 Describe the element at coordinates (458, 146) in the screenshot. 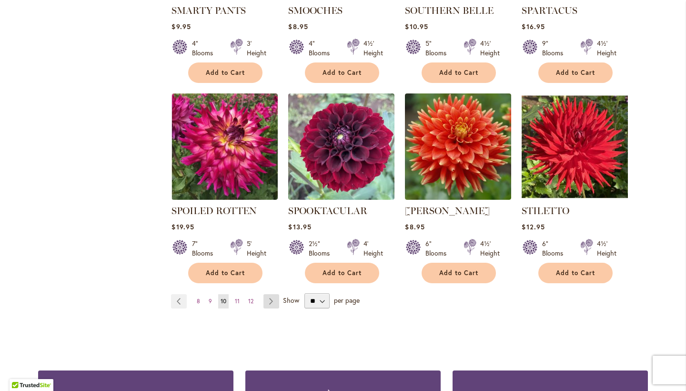

I see `img: STEVEN DAVID` at that location.